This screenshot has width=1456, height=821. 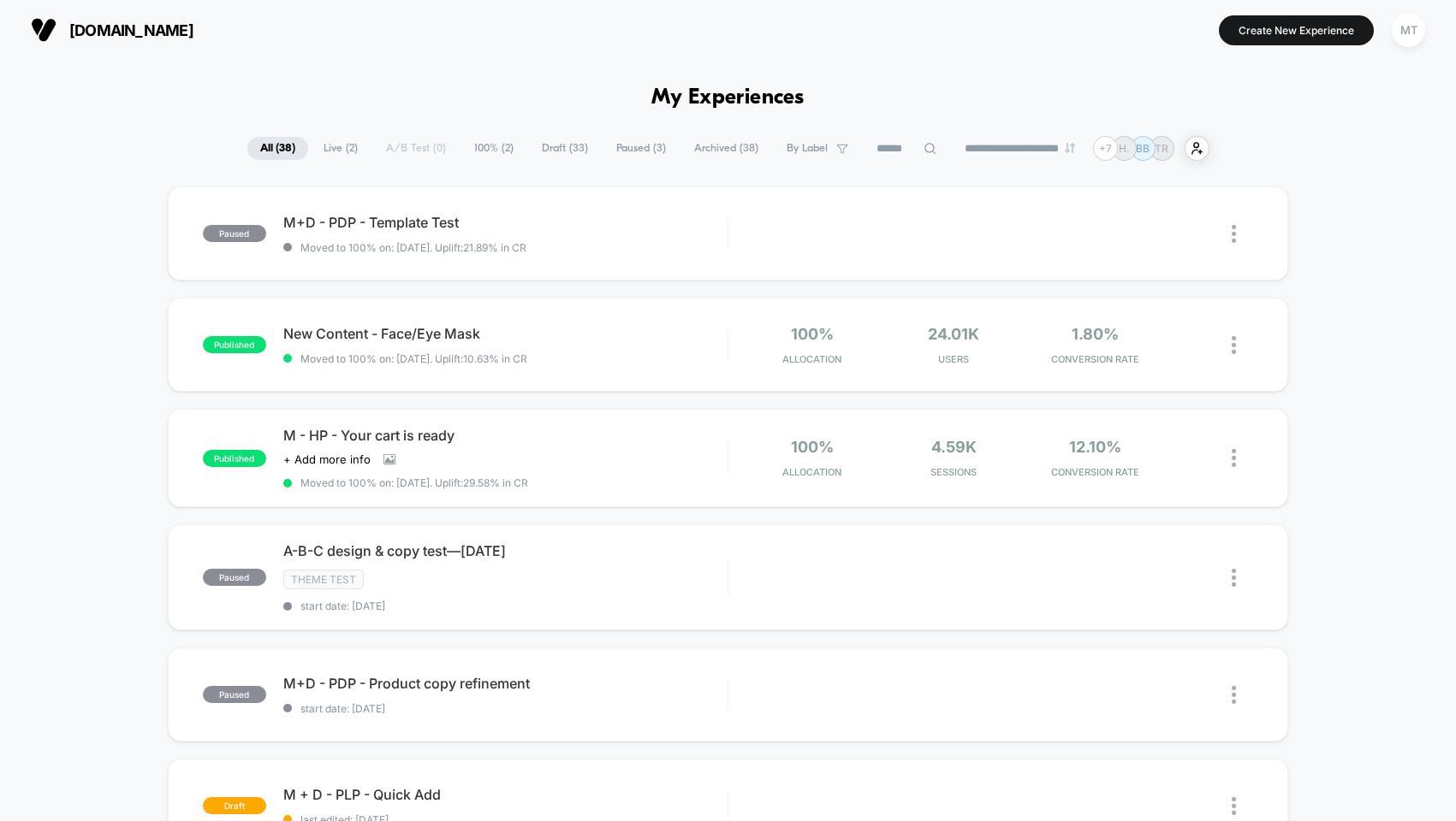 I want to click on span: 4.59k, so click(x=953, y=446).